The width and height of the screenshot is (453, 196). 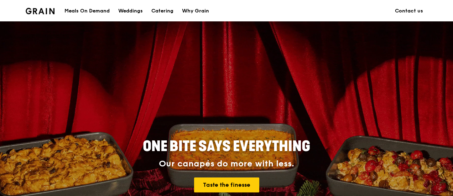 I want to click on a: Weddings, so click(x=130, y=11).